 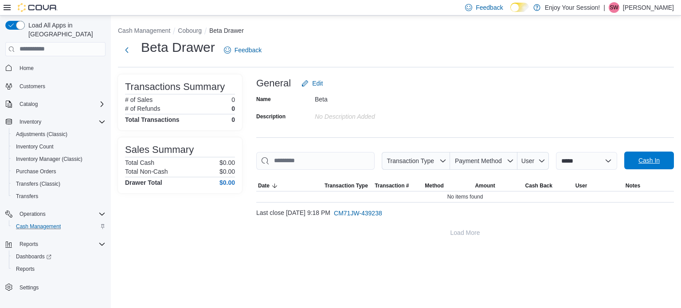 I want to click on span: Load More, so click(x=465, y=233).